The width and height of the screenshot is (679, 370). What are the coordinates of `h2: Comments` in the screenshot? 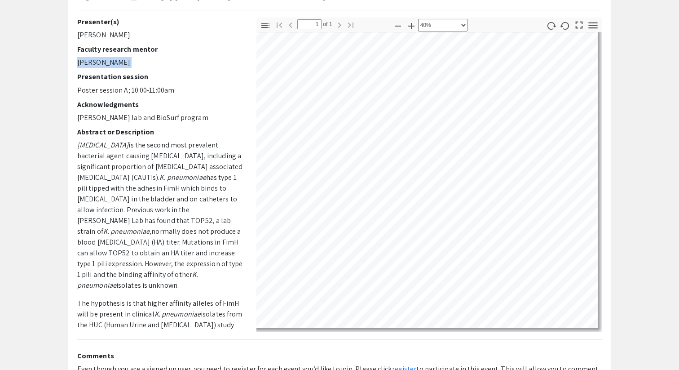 It's located at (340, 355).